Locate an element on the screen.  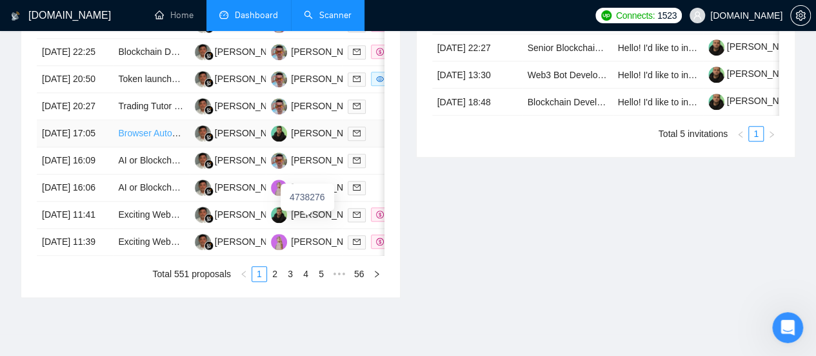
button: right is located at coordinates (377, 274).